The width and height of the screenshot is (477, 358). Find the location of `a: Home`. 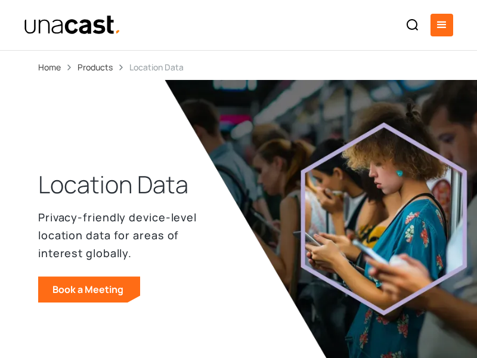

a: Home is located at coordinates (49, 67).